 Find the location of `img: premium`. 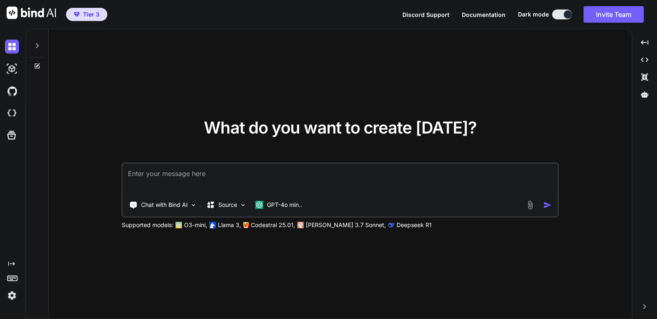

img: premium is located at coordinates (77, 14).